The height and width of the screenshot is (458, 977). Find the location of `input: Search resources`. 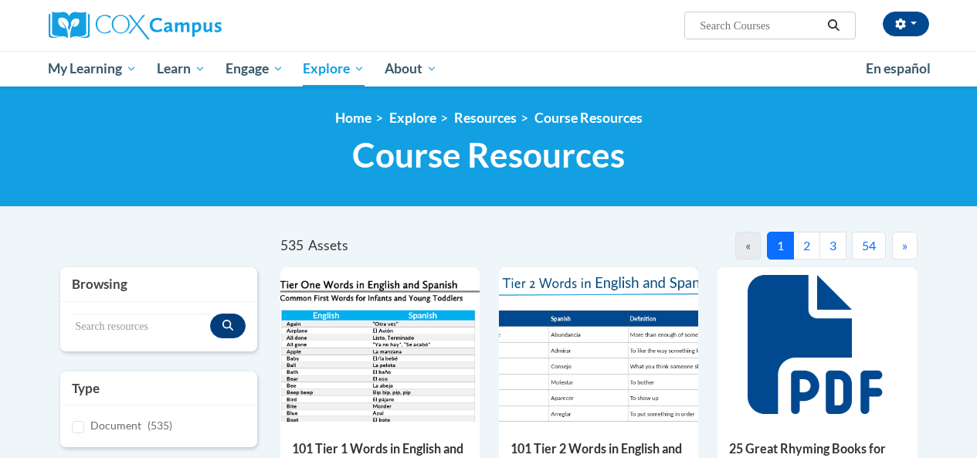

input: Search resources is located at coordinates (141, 327).